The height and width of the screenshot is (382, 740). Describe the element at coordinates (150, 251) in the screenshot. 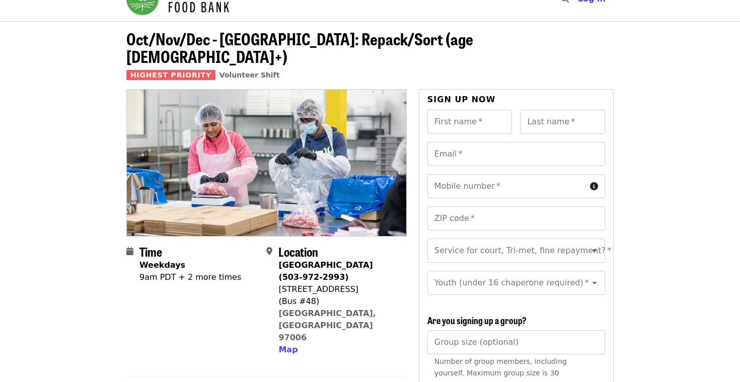

I see `span: Time` at that location.